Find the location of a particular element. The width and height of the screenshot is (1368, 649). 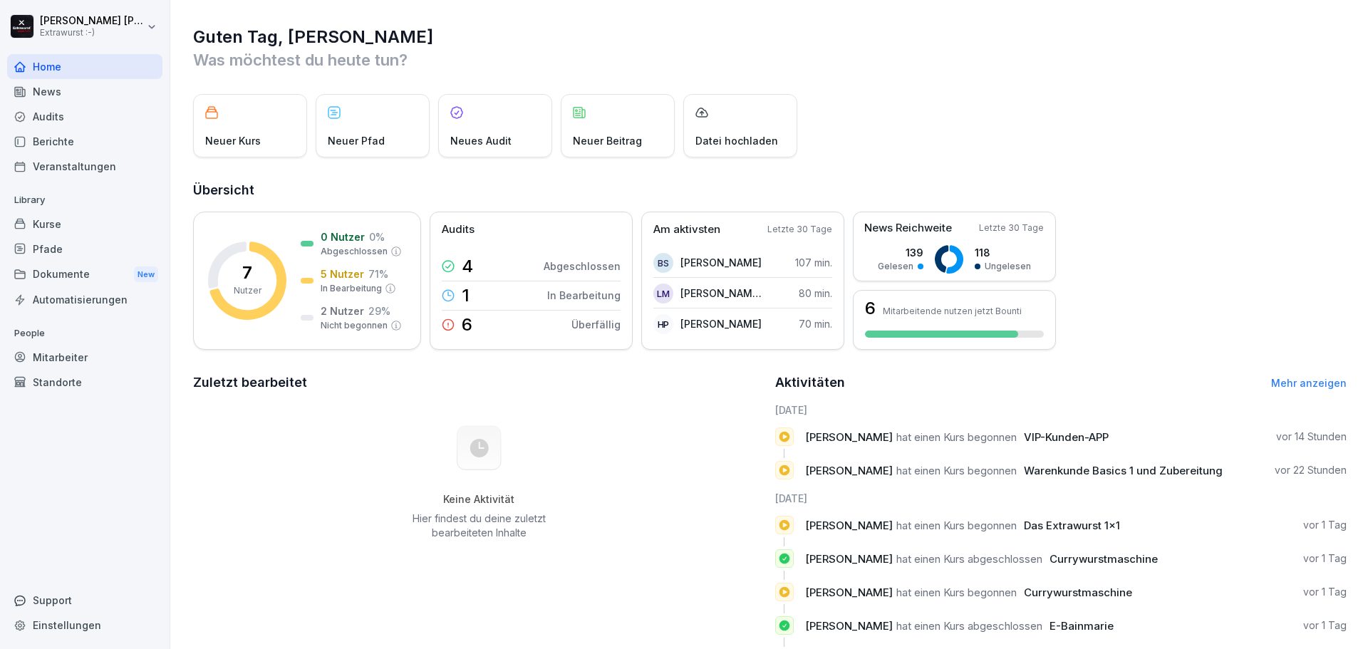

p: 7 is located at coordinates (247, 273).